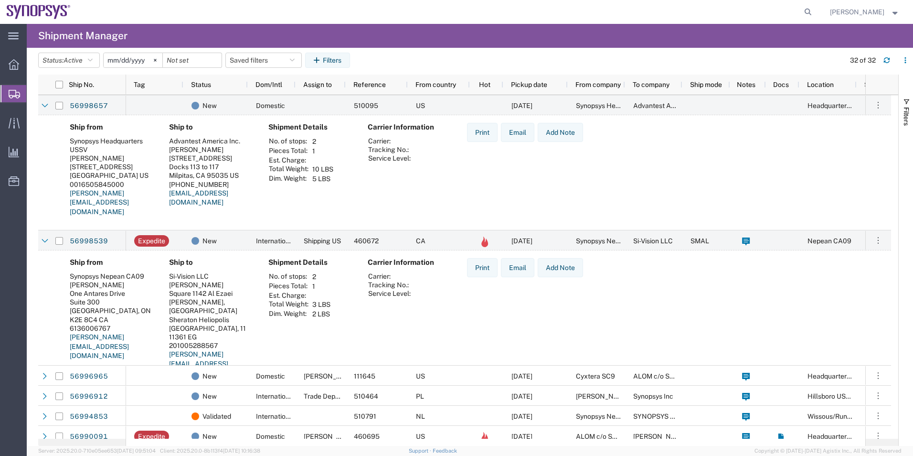 This screenshot has width=913, height=456. What do you see at coordinates (323, 179) in the screenshot?
I see `td: 5 LBS` at bounding box center [323, 179].